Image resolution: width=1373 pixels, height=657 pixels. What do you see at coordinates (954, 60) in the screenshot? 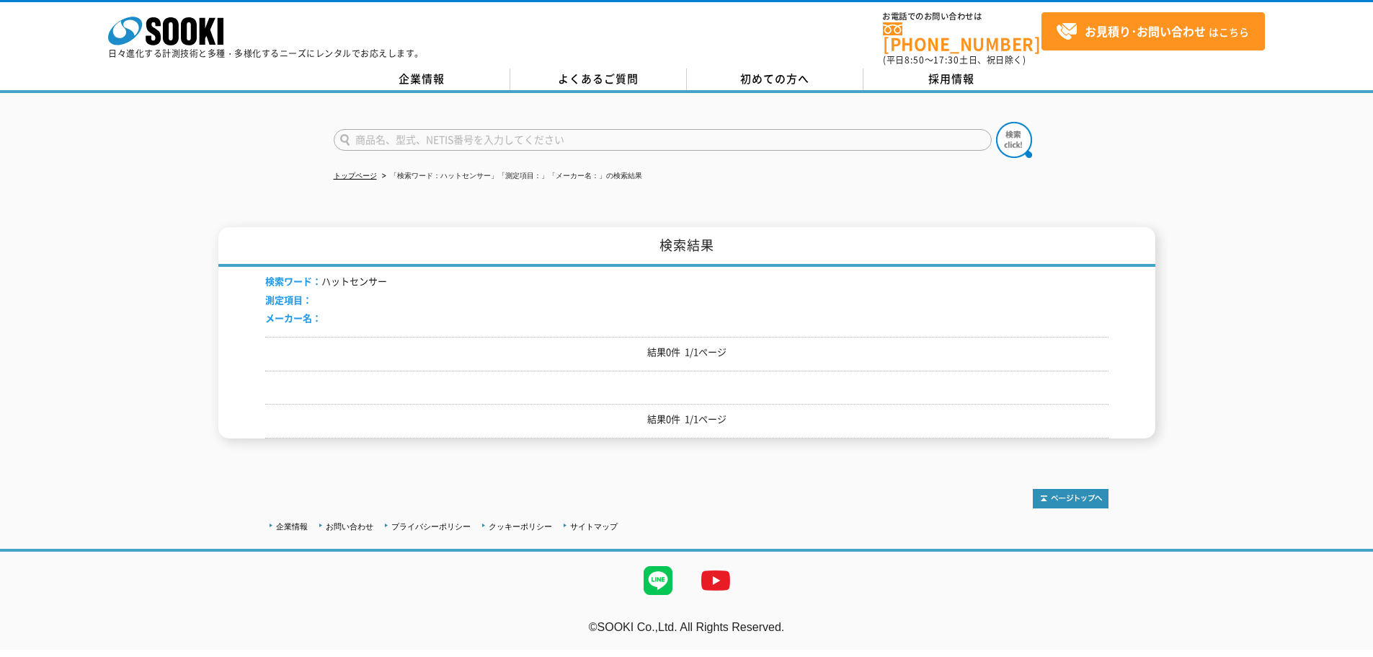
I see `span: (平日 ～ 土日、祝日除く)` at bounding box center [954, 60].